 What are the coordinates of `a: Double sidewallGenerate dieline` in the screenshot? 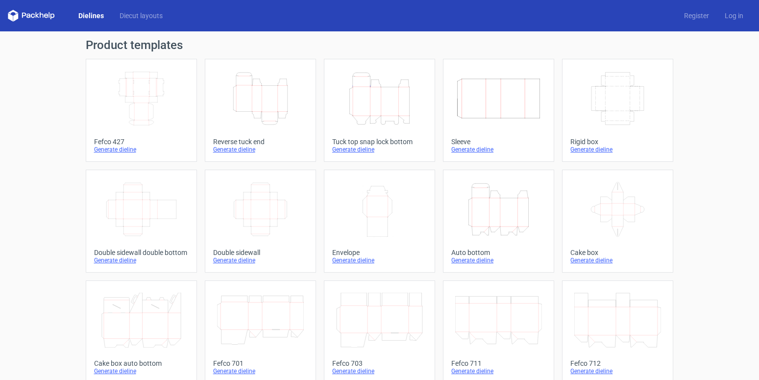 It's located at (260, 221).